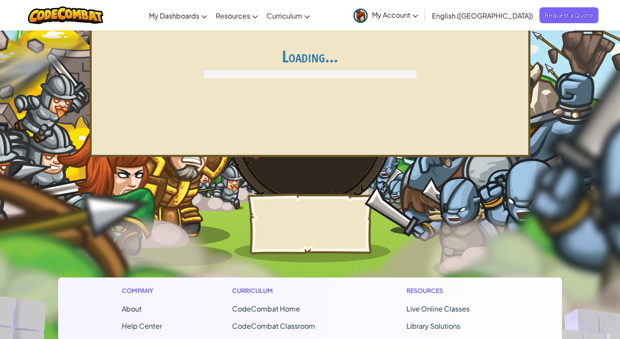 This screenshot has width=620, height=339. I want to click on a: Curriculum, so click(288, 16).